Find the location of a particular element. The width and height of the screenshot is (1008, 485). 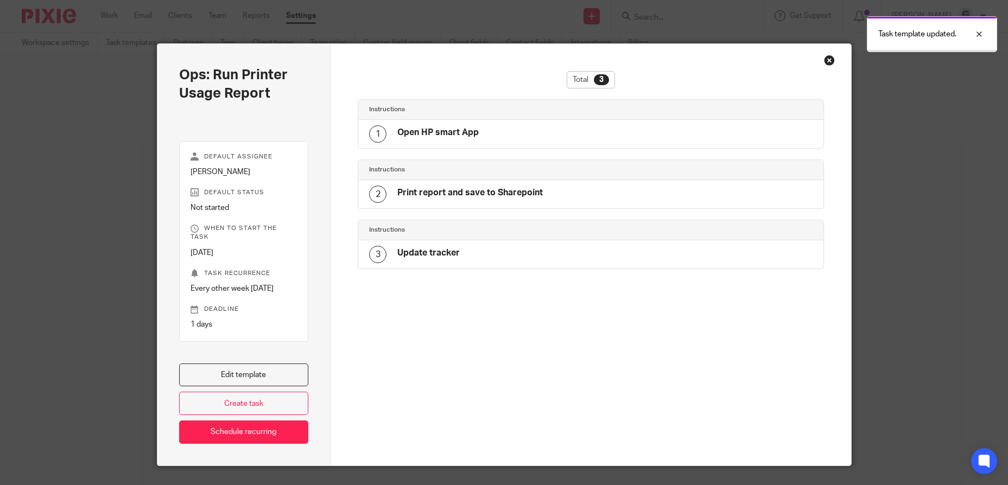

a: Schedule recurring is located at coordinates (244, 432).